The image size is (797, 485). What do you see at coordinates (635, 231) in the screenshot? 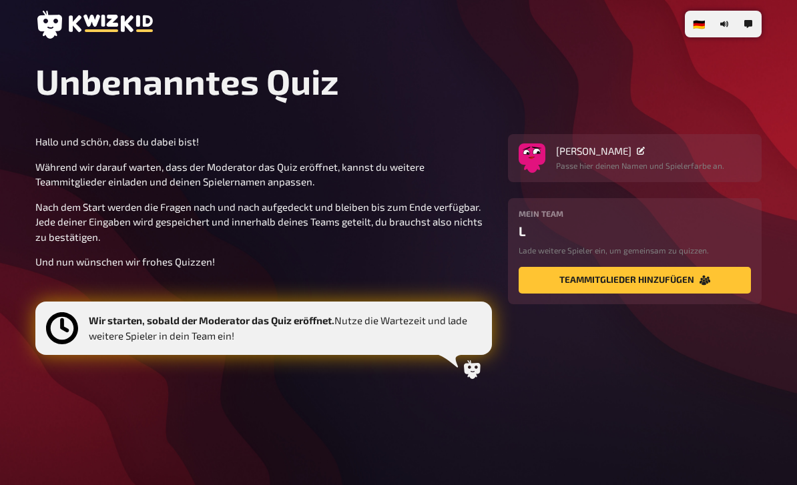
I see `div: L` at bounding box center [635, 231].